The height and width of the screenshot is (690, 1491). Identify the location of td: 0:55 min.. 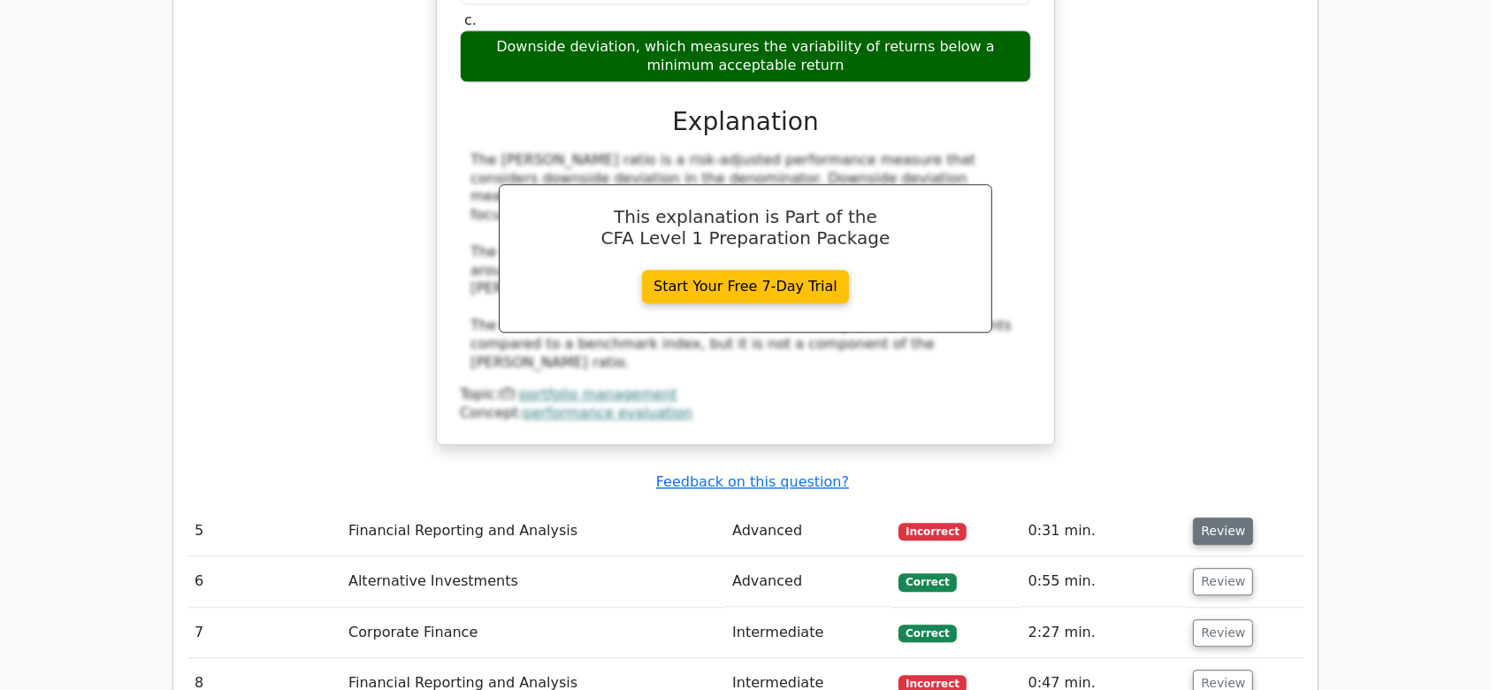
(1104, 581).